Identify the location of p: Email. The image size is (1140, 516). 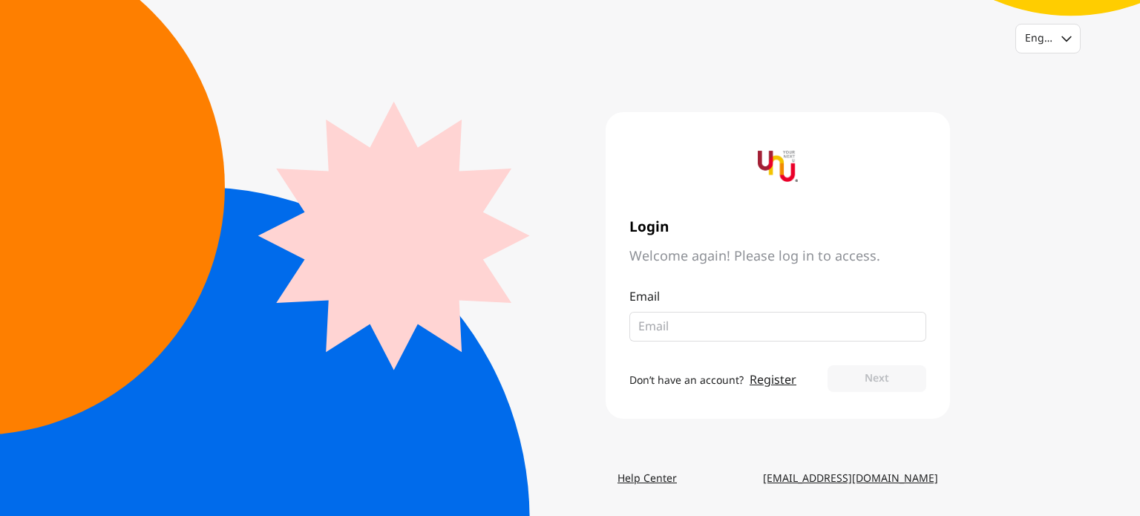
(778, 297).